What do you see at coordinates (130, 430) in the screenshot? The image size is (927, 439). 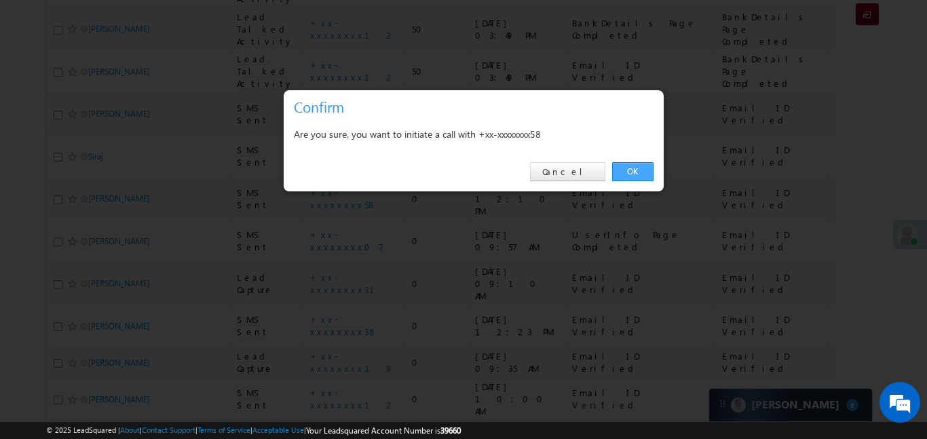 I see `a: About` at bounding box center [130, 430].